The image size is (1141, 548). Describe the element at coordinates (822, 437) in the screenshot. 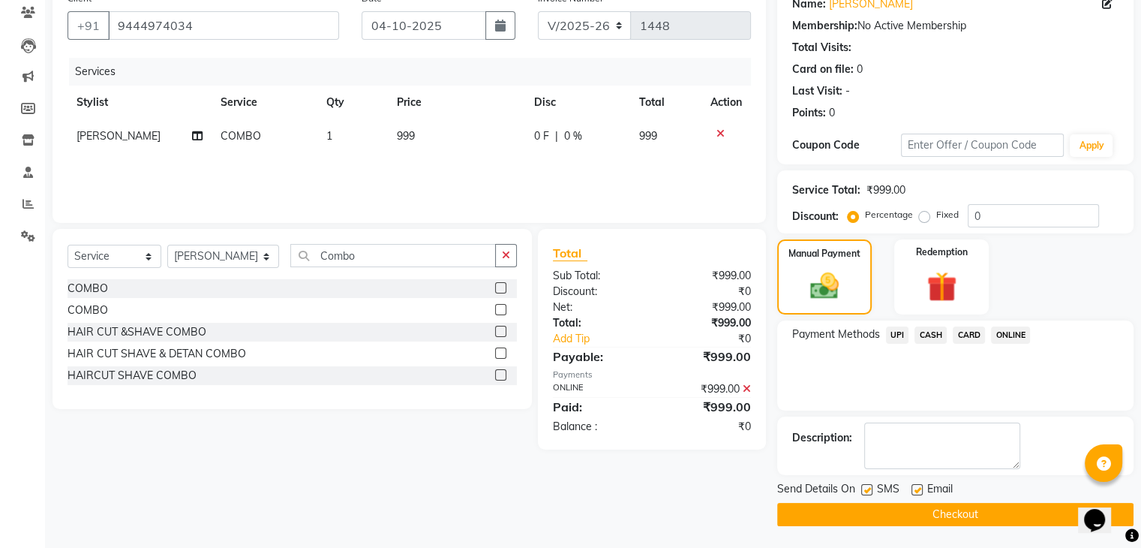

I see `div: Description:` at that location.